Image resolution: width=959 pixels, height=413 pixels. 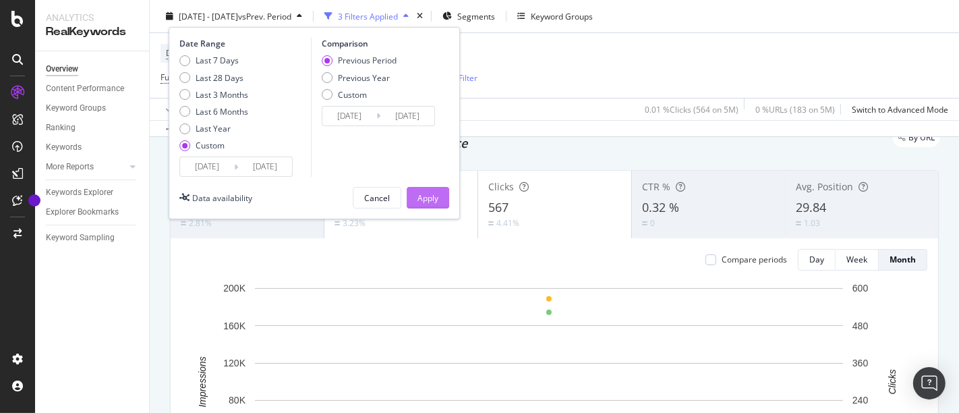 What do you see at coordinates (234, 326) in the screenshot?
I see `text: 160K` at bounding box center [234, 326].